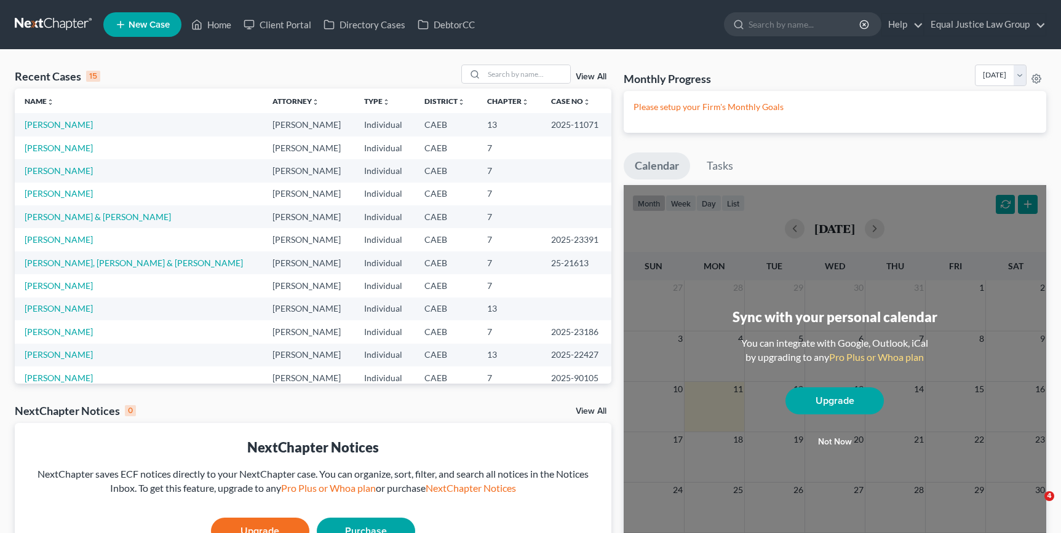 The height and width of the screenshot is (533, 1061). Describe the element at coordinates (657, 166) in the screenshot. I see `a: Calendar` at that location.